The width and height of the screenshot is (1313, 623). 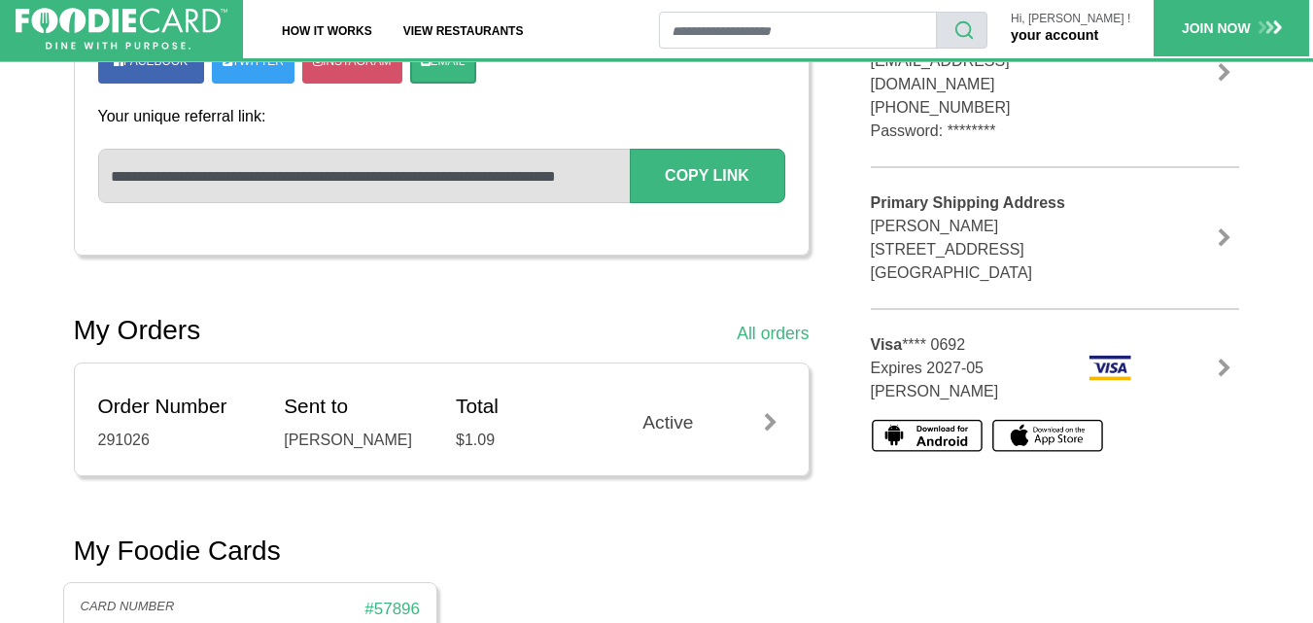 What do you see at coordinates (527, 440) in the screenshot?
I see `div: $1.09` at bounding box center [527, 440].